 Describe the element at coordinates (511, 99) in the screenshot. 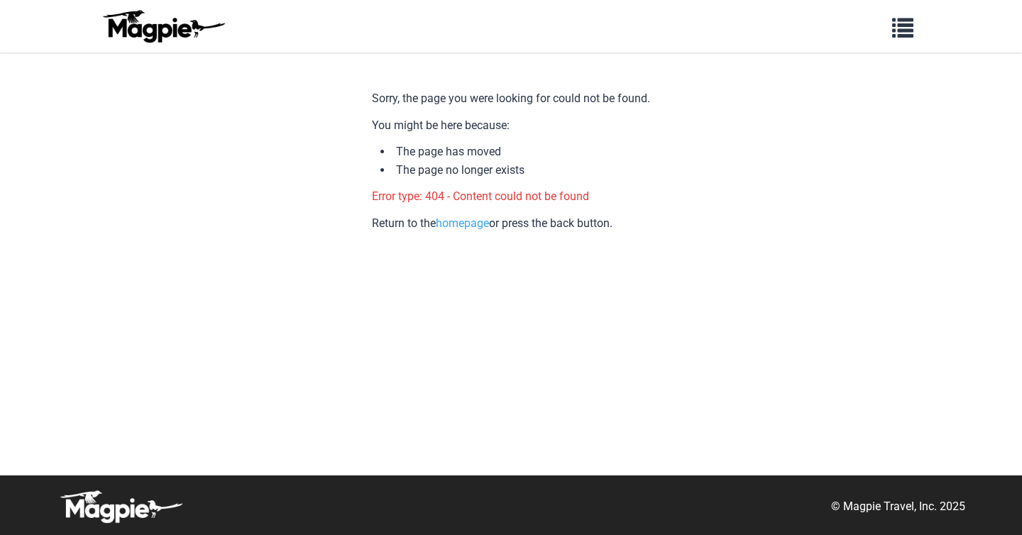

I see `p: Sorry, the page you were looking for could not be found.` at that location.